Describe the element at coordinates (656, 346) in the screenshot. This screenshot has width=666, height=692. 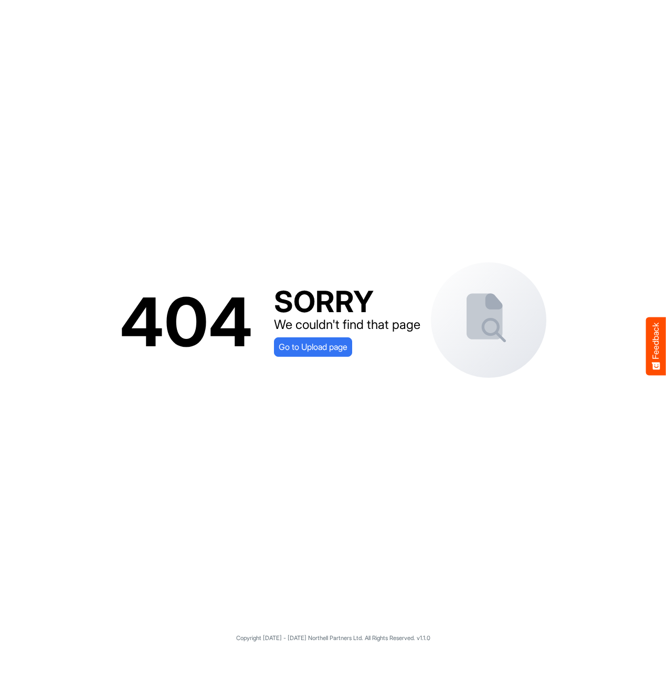
I see `button: Feedback` at that location.